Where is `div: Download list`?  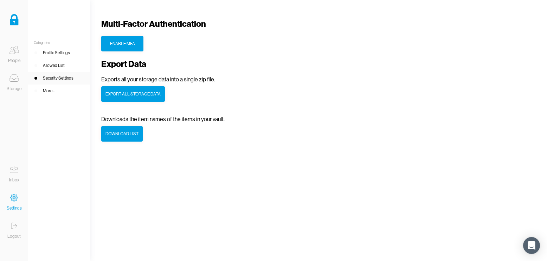 div: Download list is located at coordinates (122, 134).